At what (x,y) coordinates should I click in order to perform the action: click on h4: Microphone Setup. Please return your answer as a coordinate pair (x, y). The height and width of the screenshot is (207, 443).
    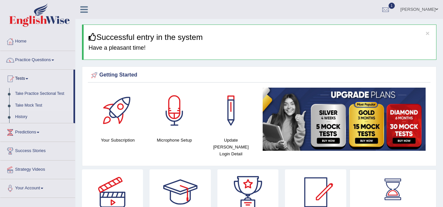
    Looking at the image, I should click on (174, 140).